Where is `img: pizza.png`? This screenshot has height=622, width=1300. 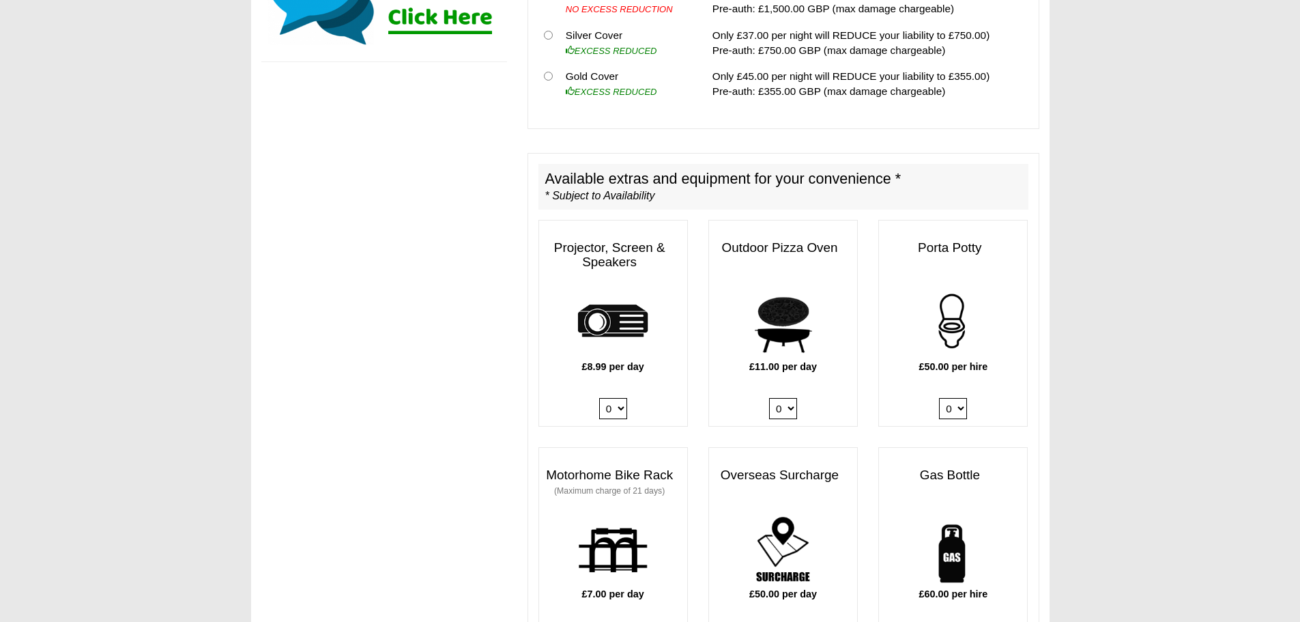
img: pizza.png is located at coordinates (783, 322).